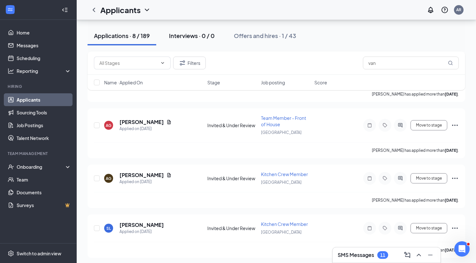 This screenshot has height=263, width=476. What do you see at coordinates (109, 228) in the screenshot?
I see `div: SL` at bounding box center [109, 228].